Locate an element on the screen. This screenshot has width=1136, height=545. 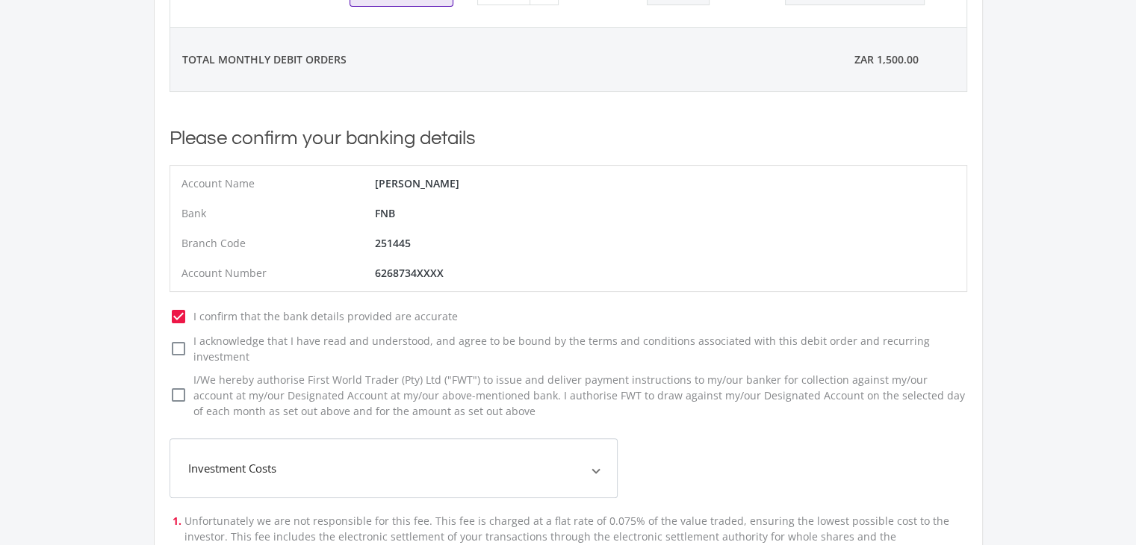
div: TOTAL MONTHLY DEBIT ORDERS is located at coordinates (409, 59).